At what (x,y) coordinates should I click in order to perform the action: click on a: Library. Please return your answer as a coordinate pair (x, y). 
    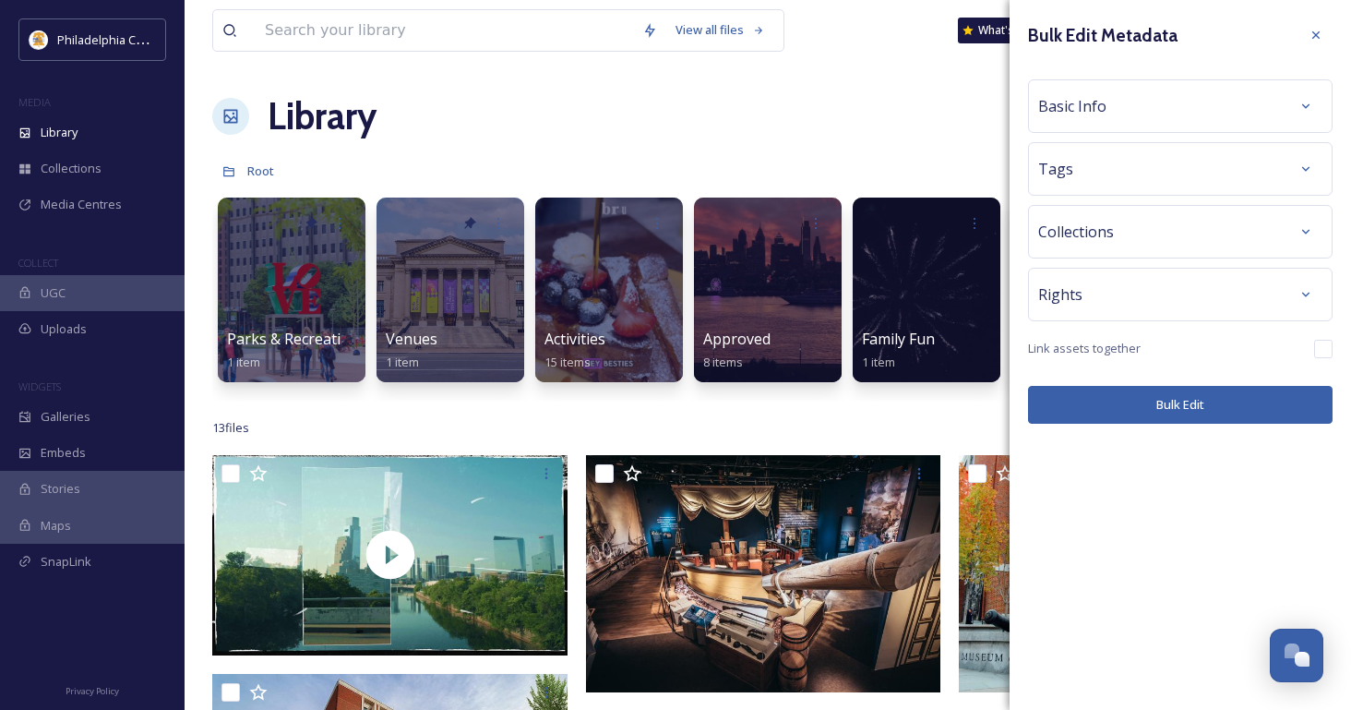
    Looking at the image, I should click on (322, 116).